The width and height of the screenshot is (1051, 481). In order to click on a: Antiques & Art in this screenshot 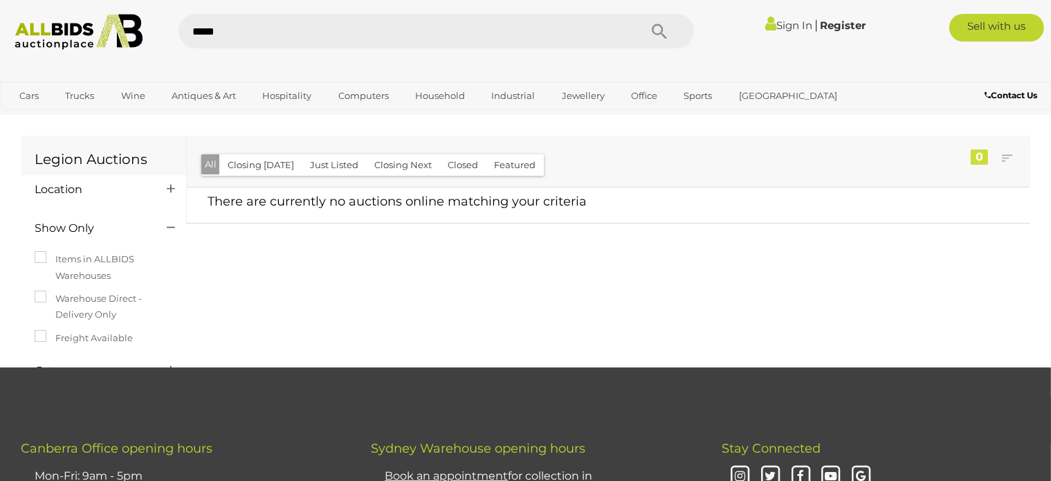, I will do `click(203, 95)`.